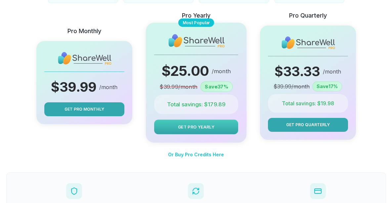 The image size is (392, 203). I want to click on p: Pro Quarterly, so click(308, 16).